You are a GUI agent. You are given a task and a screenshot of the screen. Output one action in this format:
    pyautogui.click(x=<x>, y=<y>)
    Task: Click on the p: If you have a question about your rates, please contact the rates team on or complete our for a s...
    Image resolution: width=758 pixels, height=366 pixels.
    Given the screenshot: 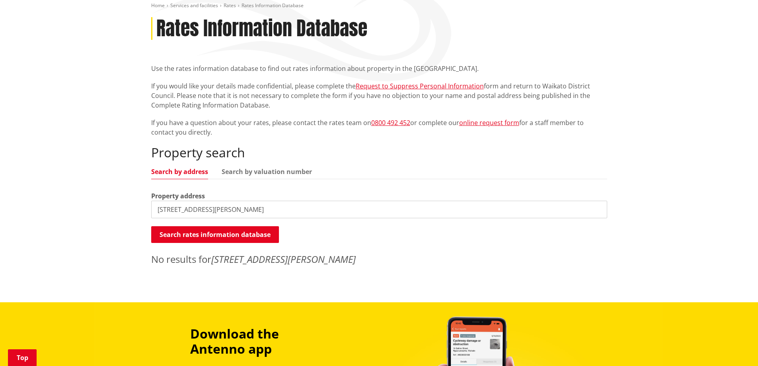 What is the action you would take?
    pyautogui.click(x=379, y=127)
    